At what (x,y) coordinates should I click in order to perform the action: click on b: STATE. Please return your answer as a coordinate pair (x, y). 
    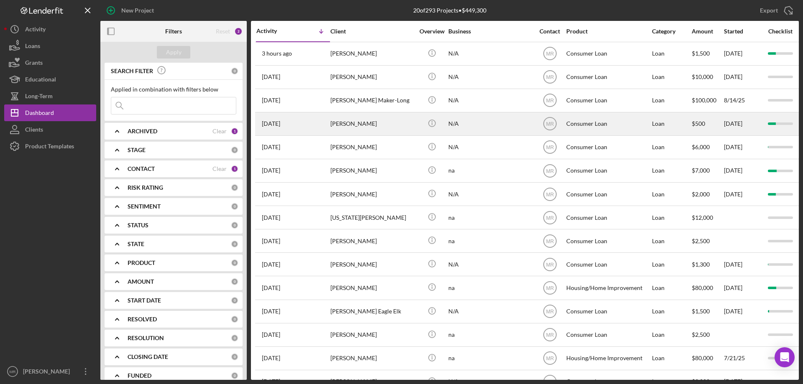
    Looking at the image, I should click on (136, 244).